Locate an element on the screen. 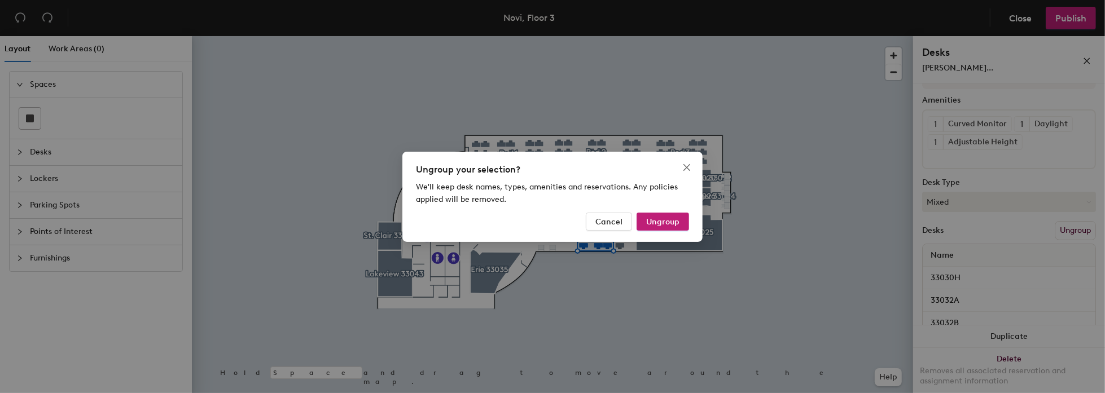  button: Close is located at coordinates (687, 168).